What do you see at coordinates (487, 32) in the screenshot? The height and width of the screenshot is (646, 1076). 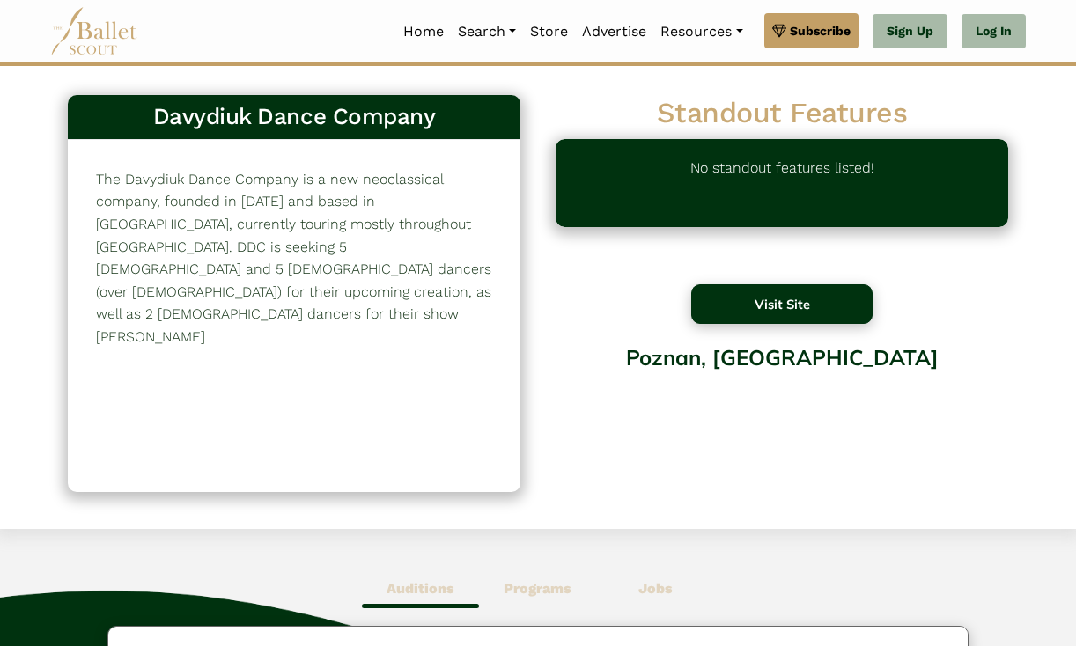 I see `a: Search` at bounding box center [487, 32].